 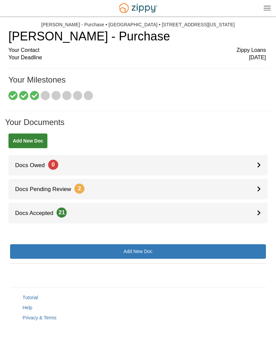 I want to click on span: Docs Owed, so click(x=33, y=165).